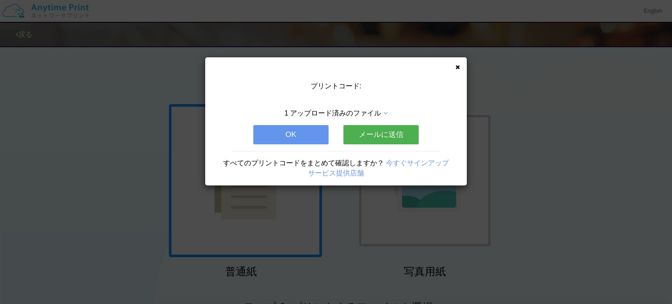 The height and width of the screenshot is (304, 672). I want to click on button: OK, so click(291, 135).